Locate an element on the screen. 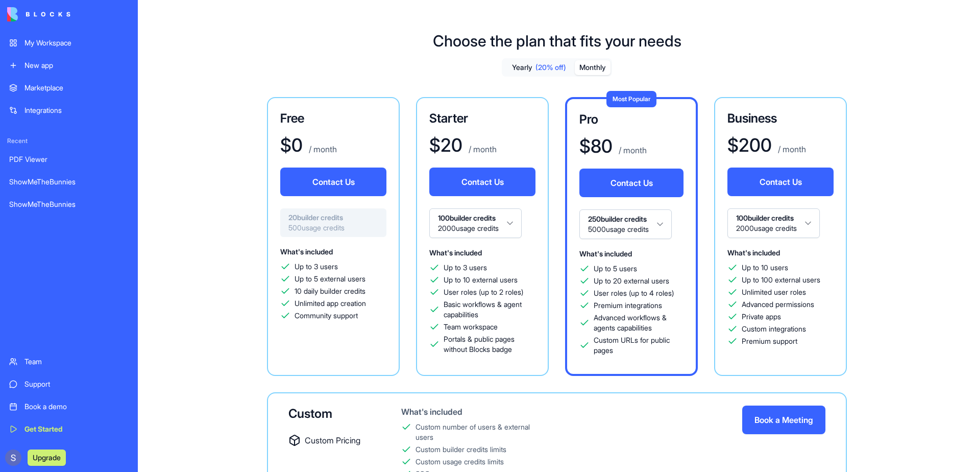 This screenshot has width=976, height=472. span: Unlimited app creation is located at coordinates (330, 303).